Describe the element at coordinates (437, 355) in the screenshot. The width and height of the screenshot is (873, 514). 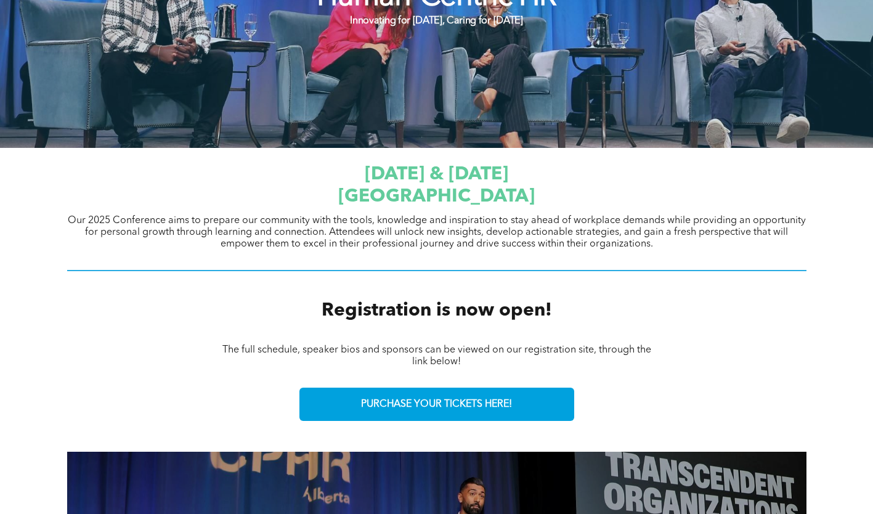
I see `span: The full schedule, speaker bios and sponsors can be viewed on our registration site, through the ...` at that location.